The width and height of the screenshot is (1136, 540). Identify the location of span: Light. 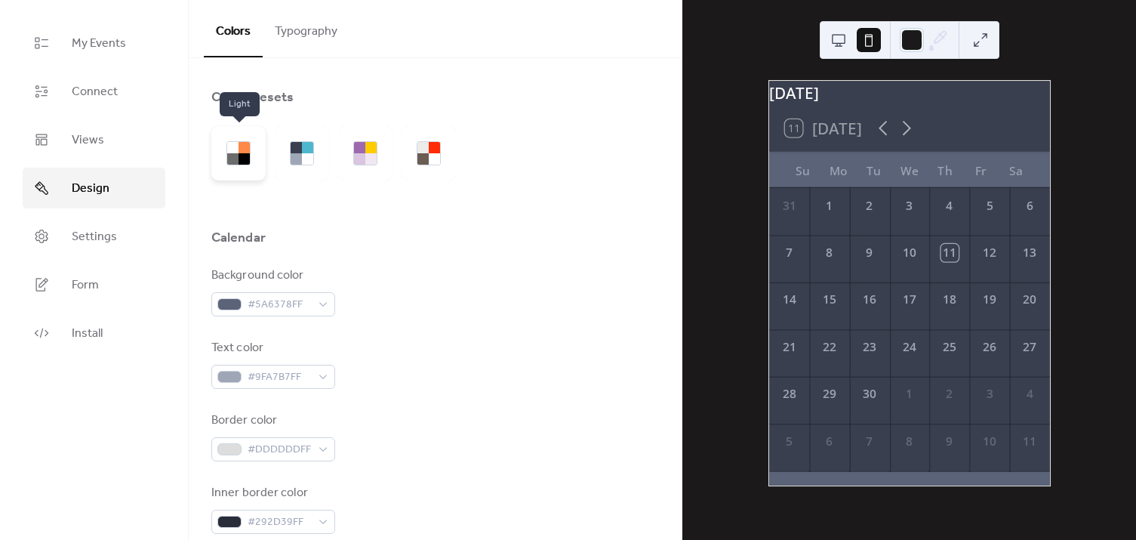
(239, 104).